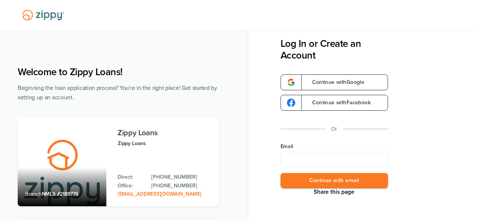 The width and height of the screenshot is (477, 221). What do you see at coordinates (334, 192) in the screenshot?
I see `button: Share This Page` at bounding box center [334, 192].